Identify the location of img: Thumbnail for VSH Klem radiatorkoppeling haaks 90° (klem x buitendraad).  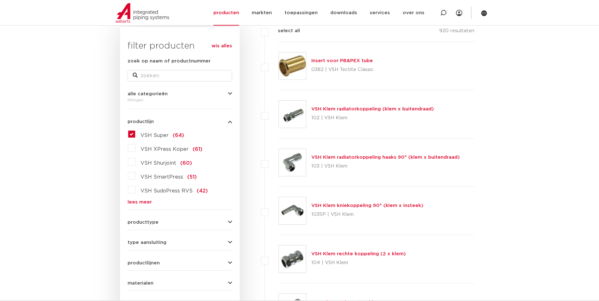
(292, 162).